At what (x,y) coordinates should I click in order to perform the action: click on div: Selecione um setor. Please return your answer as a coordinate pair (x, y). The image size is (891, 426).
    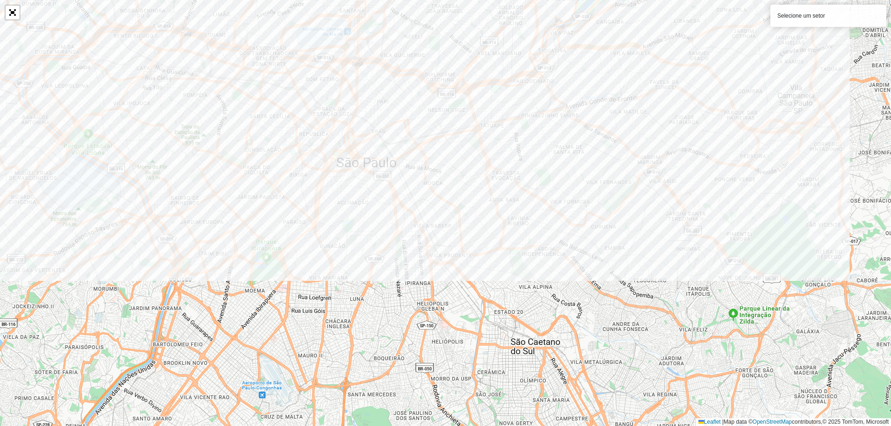
    Looking at the image, I should click on (828, 16).